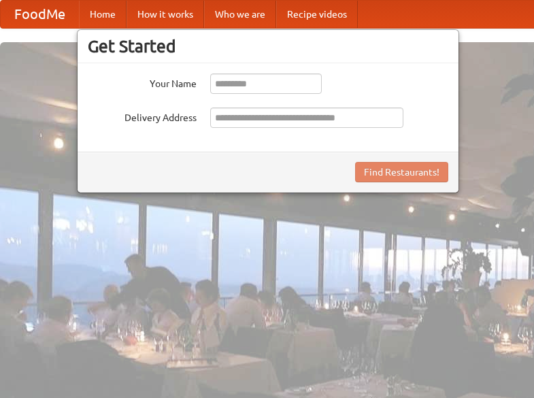  I want to click on a: FoodMe, so click(39, 14).